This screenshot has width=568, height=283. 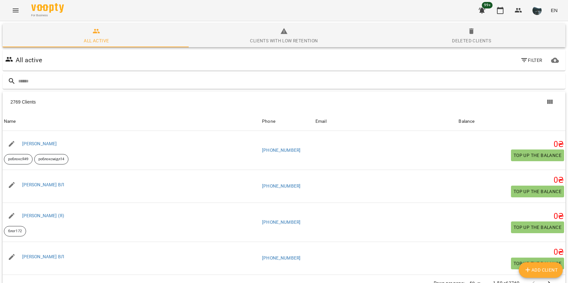 I want to click on p: роблоксЯ49, so click(x=18, y=159).